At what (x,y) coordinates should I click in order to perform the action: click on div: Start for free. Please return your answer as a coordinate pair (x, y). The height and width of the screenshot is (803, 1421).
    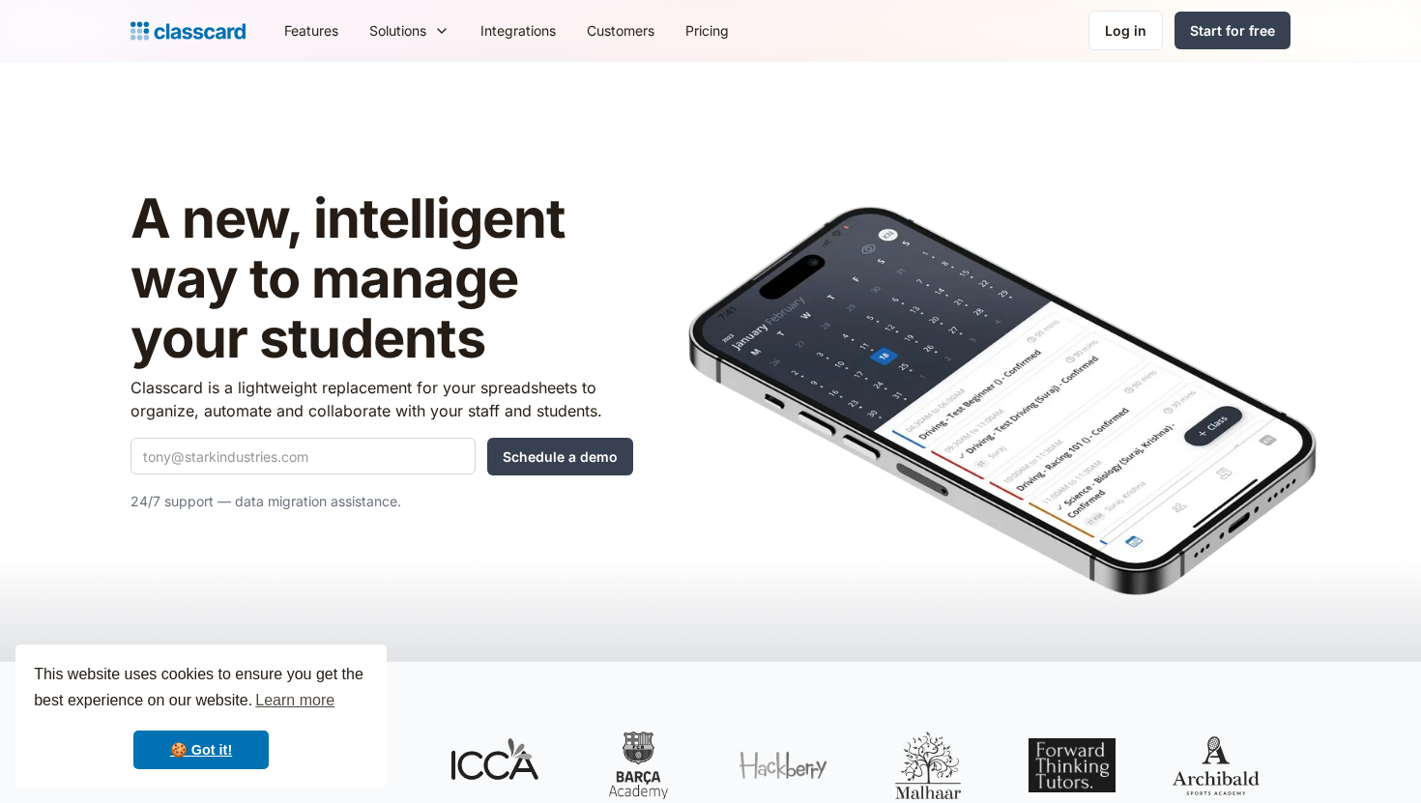
    Looking at the image, I should click on (1232, 30).